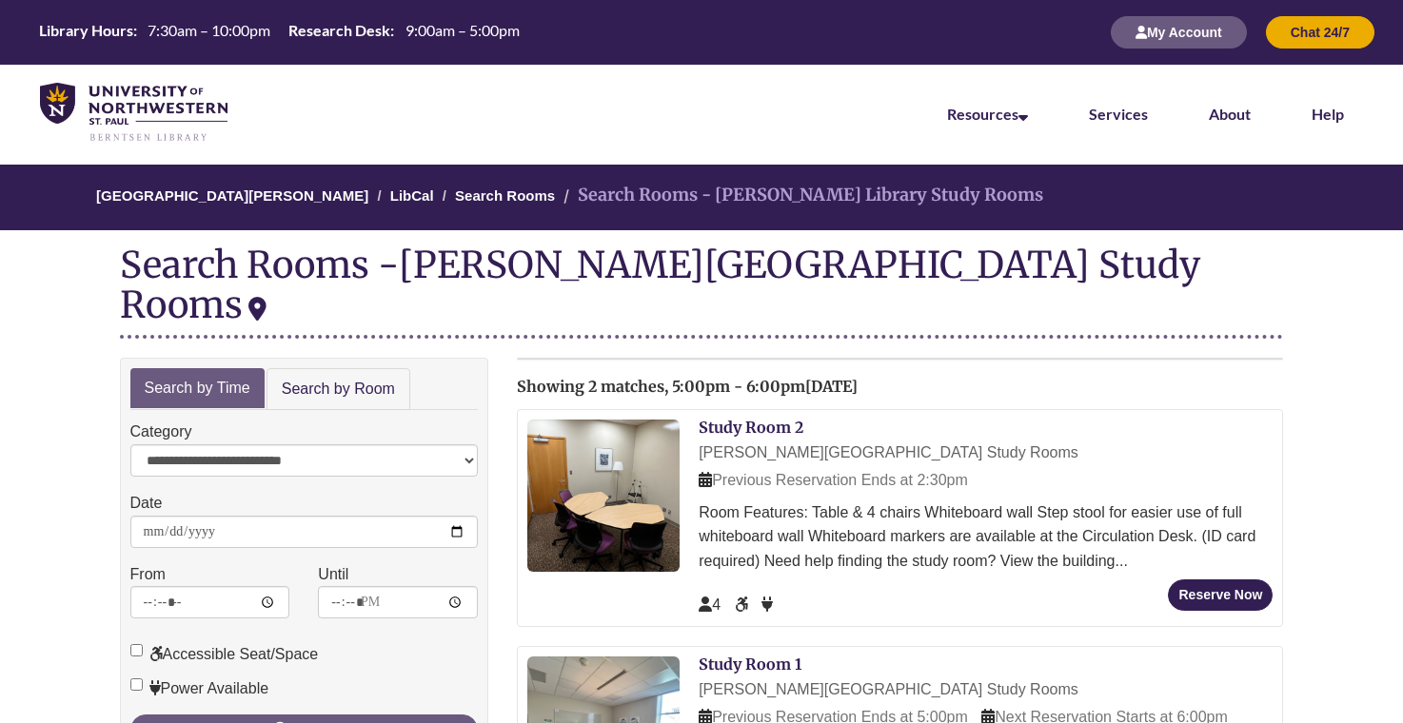 The height and width of the screenshot is (723, 1403). I want to click on a: Resources, so click(987, 113).